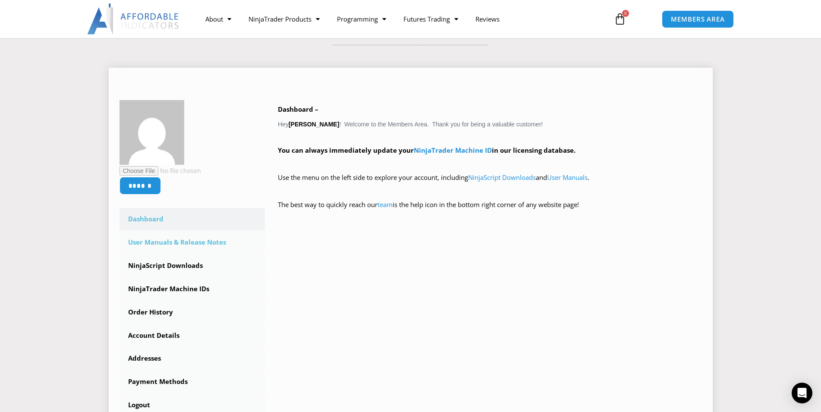 The height and width of the screenshot is (412, 821). What do you see at coordinates (362, 19) in the screenshot?
I see `a: Programming` at bounding box center [362, 19].